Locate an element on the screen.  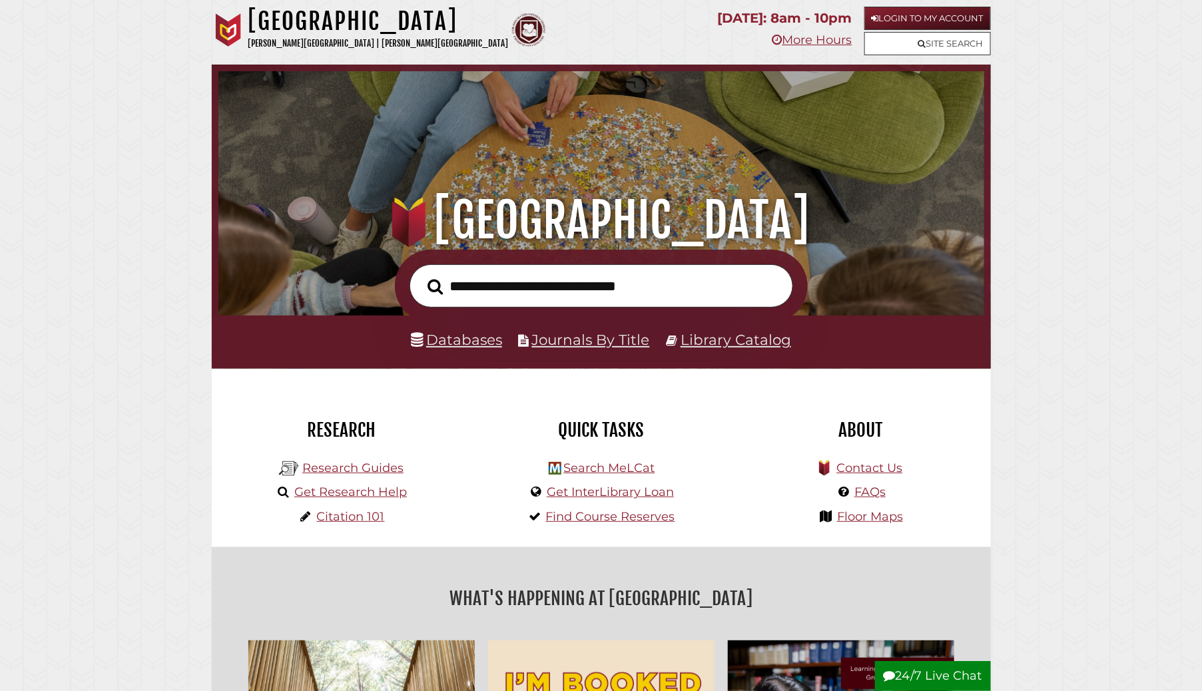
h2: Quick Tasks is located at coordinates (601, 430).